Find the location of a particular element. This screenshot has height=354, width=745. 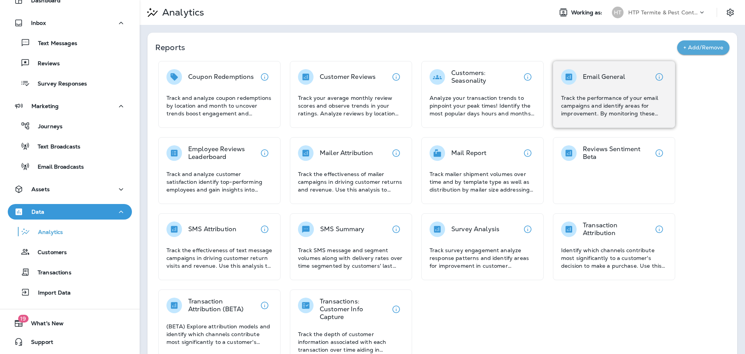

button: Text Broadcasts is located at coordinates (70, 146).